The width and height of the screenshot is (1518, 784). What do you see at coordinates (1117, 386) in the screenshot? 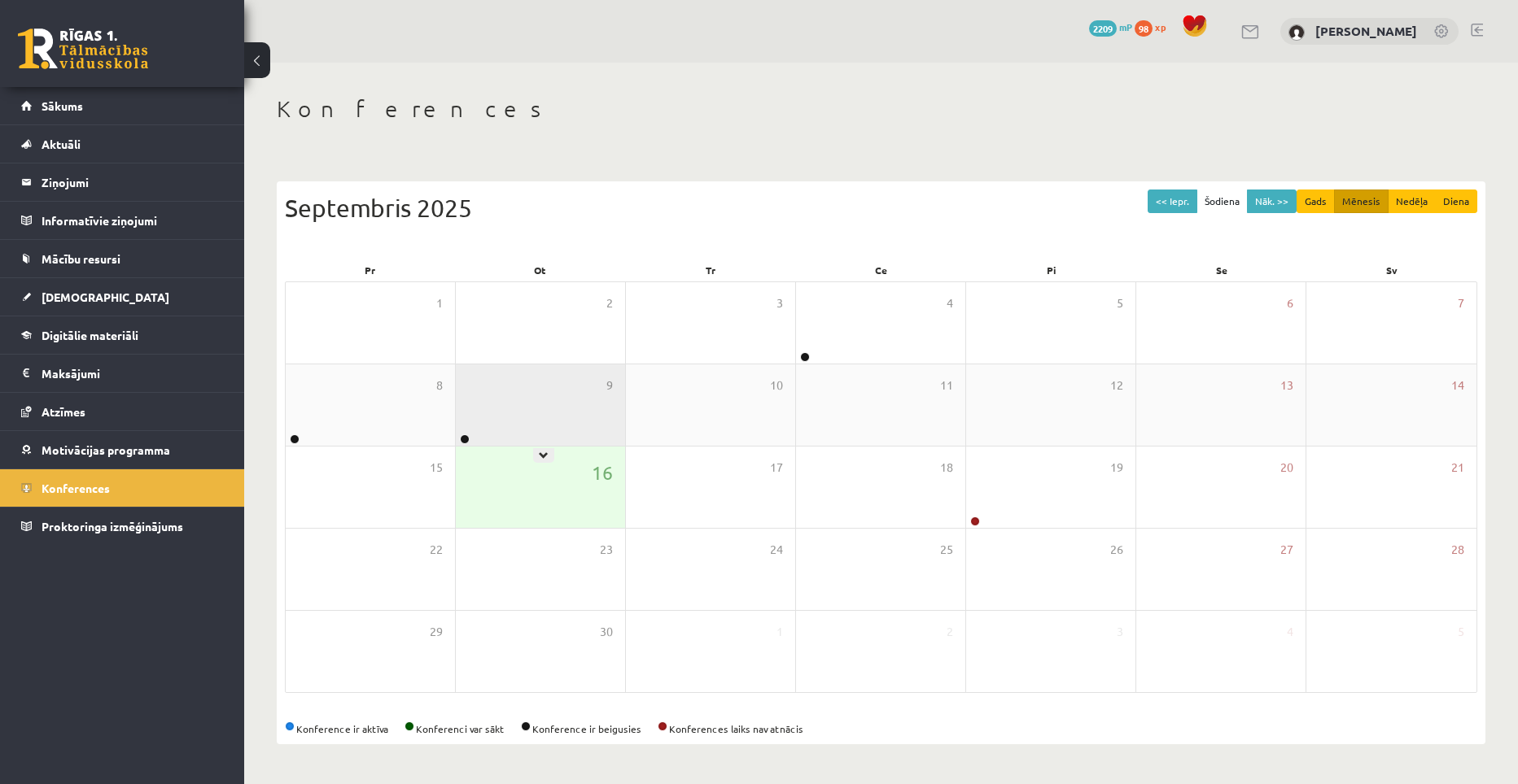
I see `span: 12` at bounding box center [1117, 386].